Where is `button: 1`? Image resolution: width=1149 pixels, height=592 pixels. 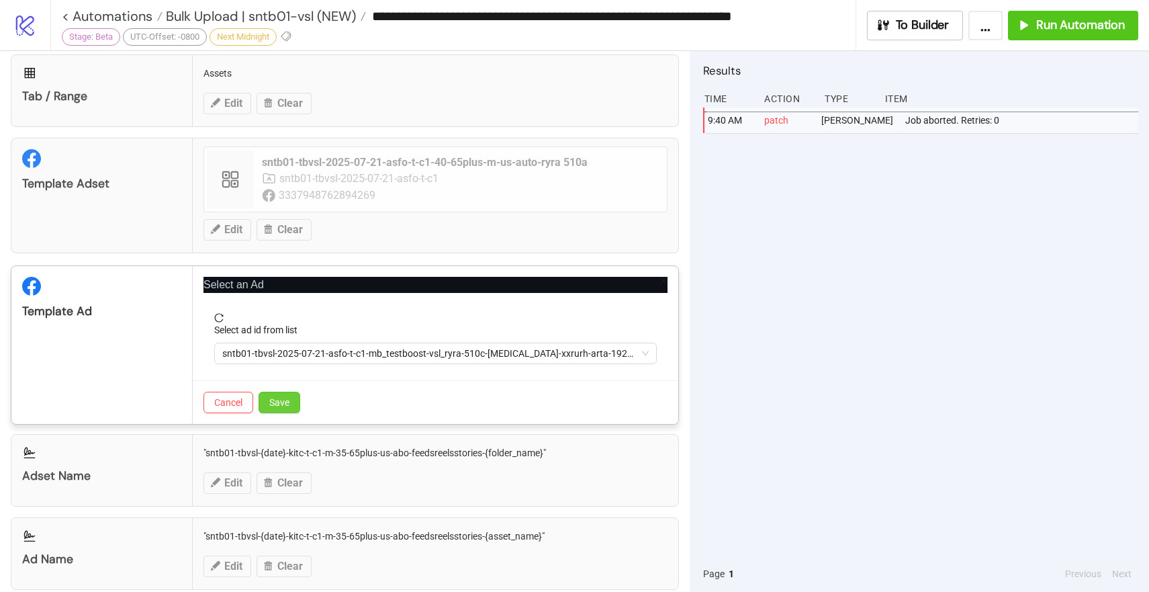 button: 1 is located at coordinates (731, 573).